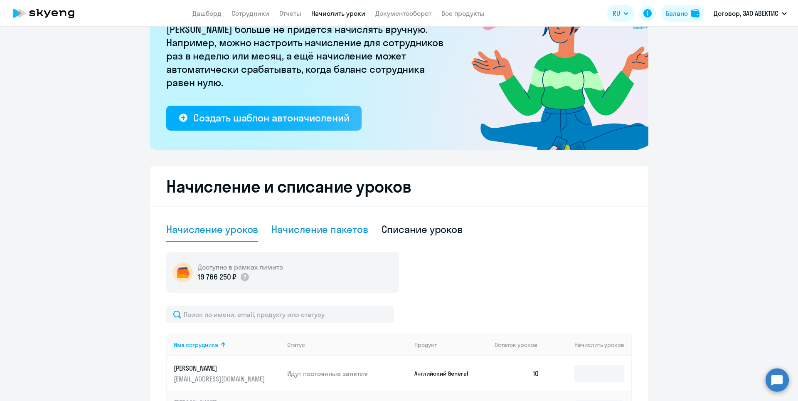 The height and width of the screenshot is (401, 798). What do you see at coordinates (696, 13) in the screenshot?
I see `img: balance` at bounding box center [696, 13].